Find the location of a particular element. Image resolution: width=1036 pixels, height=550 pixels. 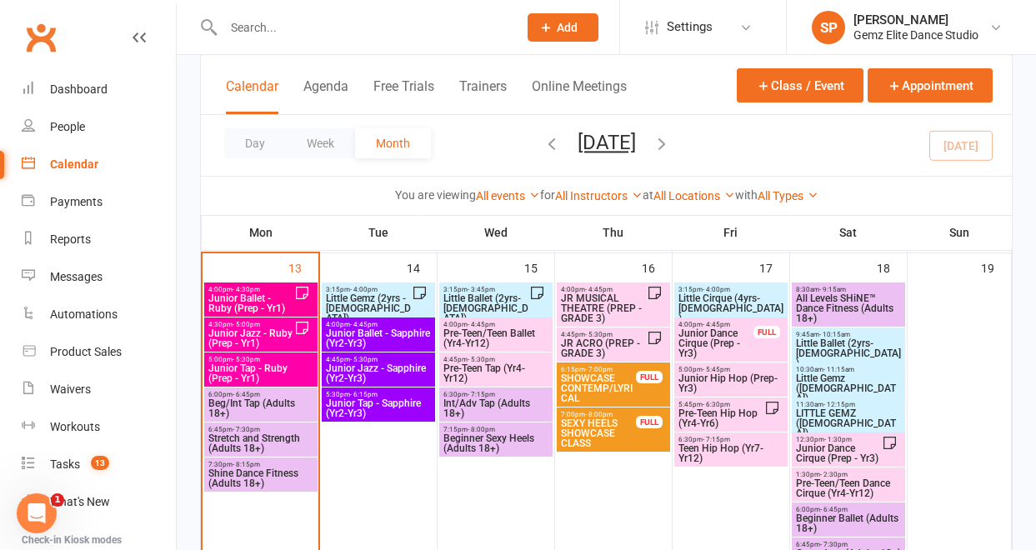

input: Search... is located at coordinates (362, 28).